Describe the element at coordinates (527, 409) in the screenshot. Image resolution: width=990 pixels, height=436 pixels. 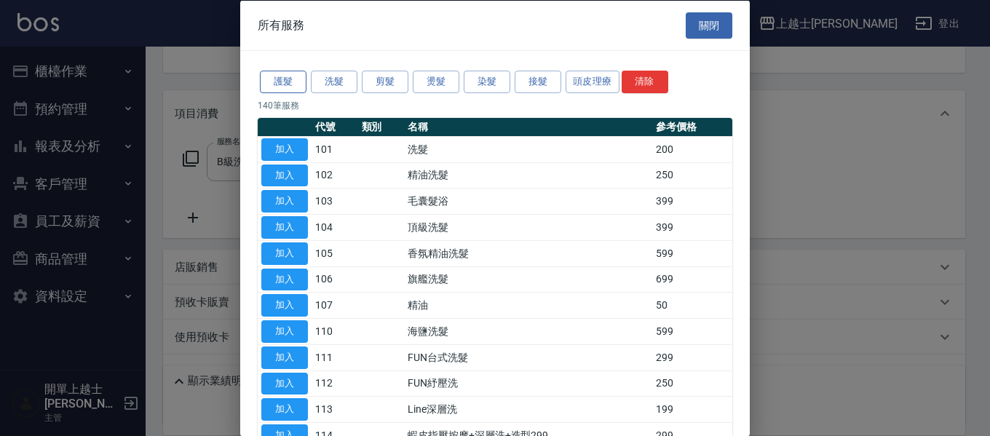
I see `td: Line深層洗` at that location.